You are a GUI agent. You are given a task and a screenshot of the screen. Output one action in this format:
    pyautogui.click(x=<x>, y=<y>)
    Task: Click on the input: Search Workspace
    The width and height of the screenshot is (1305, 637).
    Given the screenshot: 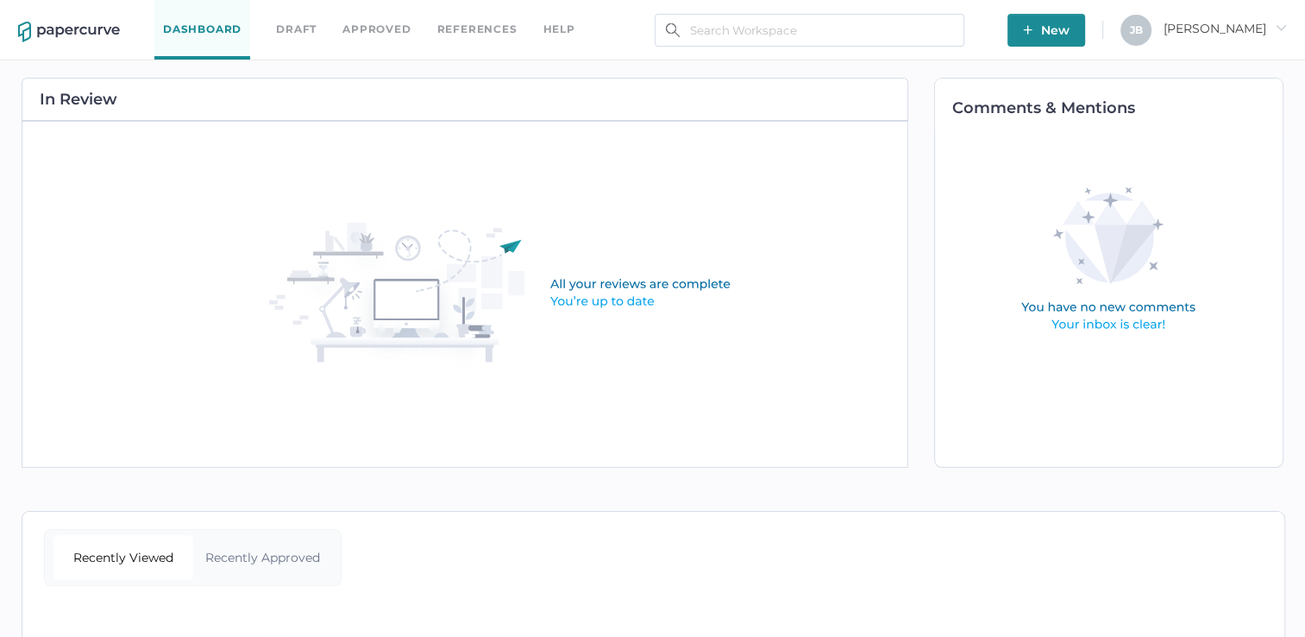 What is the action you would take?
    pyautogui.click(x=809, y=30)
    